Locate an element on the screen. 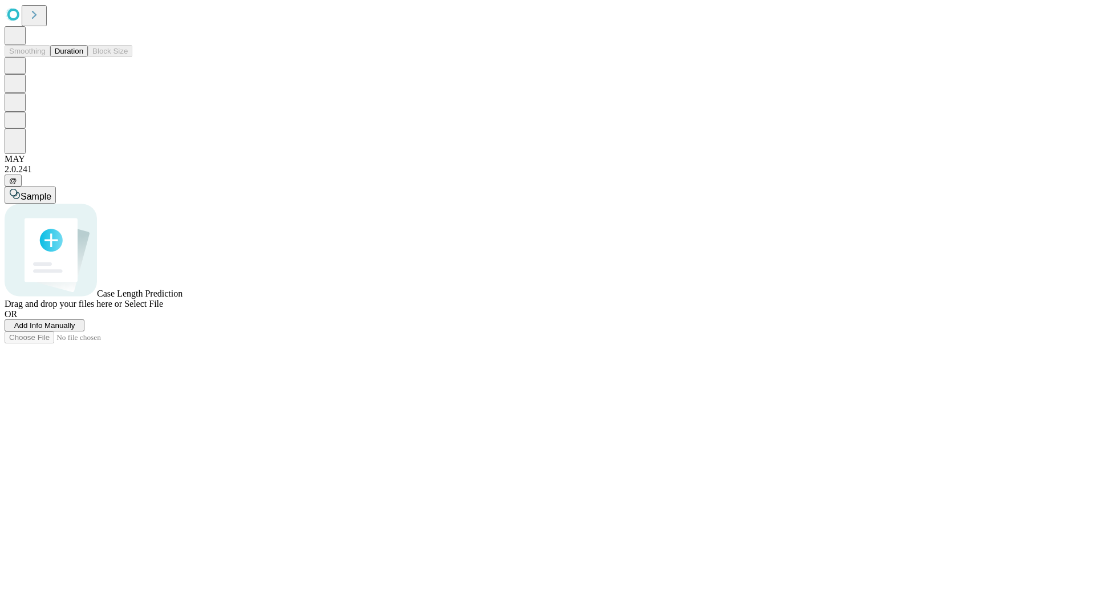 The image size is (1095, 616). button: Add Info Manually is located at coordinates (44, 325).